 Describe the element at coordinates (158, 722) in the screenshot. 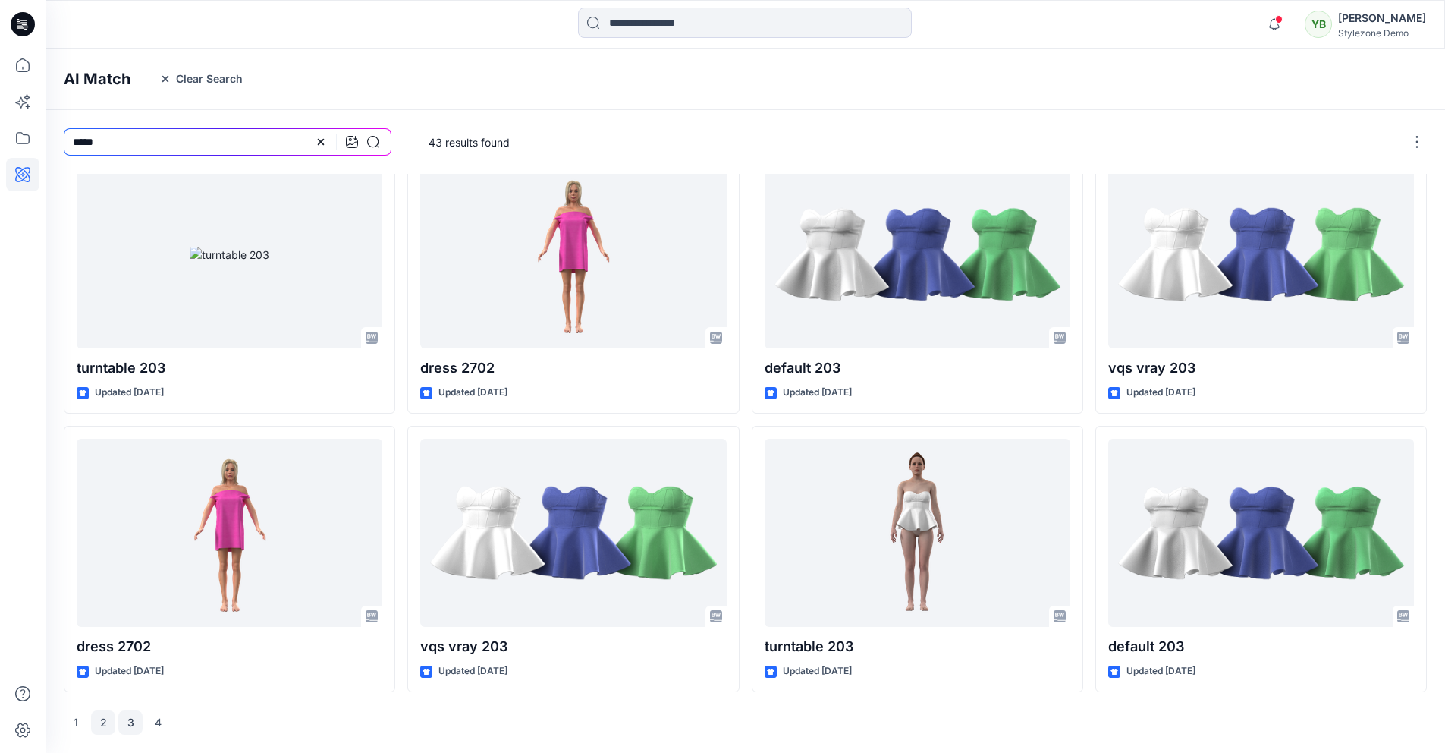

I see `button: 4` at that location.